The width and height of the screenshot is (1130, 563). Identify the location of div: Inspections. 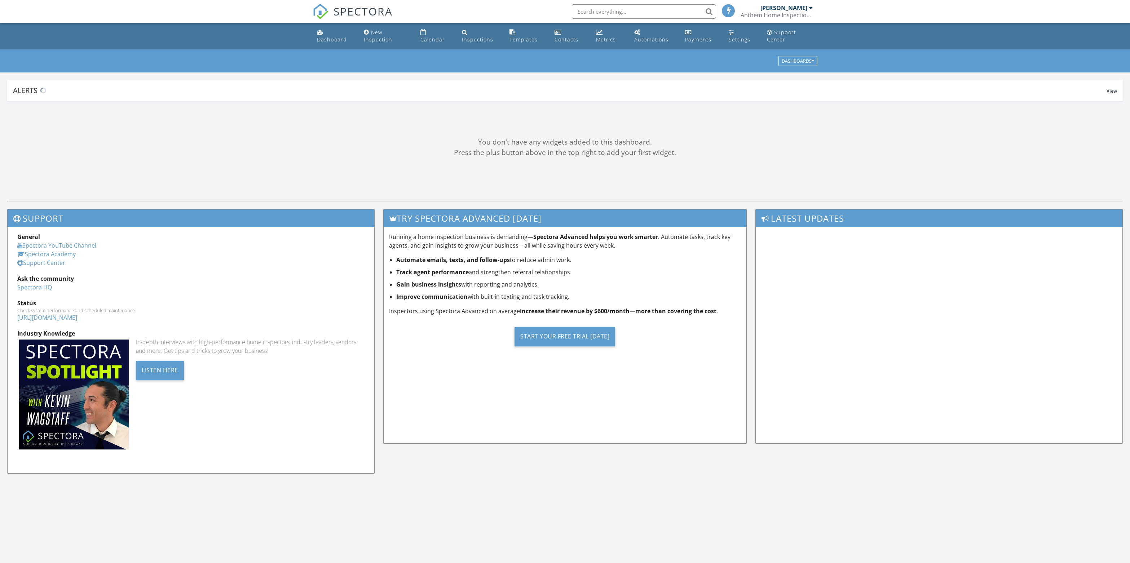
(477, 39).